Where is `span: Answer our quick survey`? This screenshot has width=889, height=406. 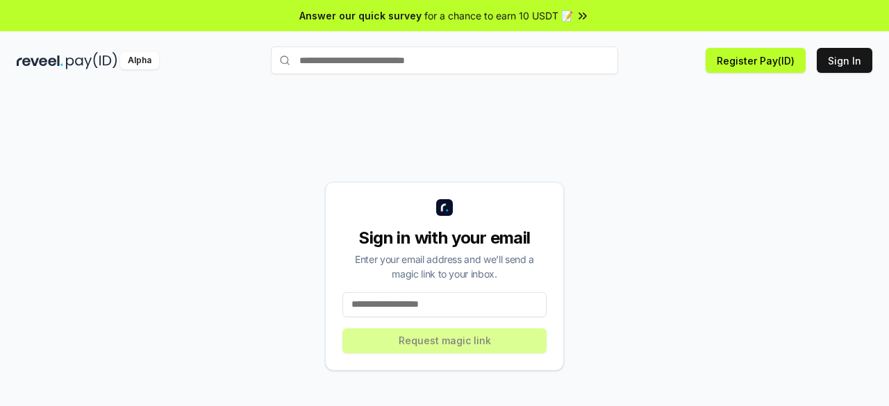
span: Answer our quick survey is located at coordinates (361, 15).